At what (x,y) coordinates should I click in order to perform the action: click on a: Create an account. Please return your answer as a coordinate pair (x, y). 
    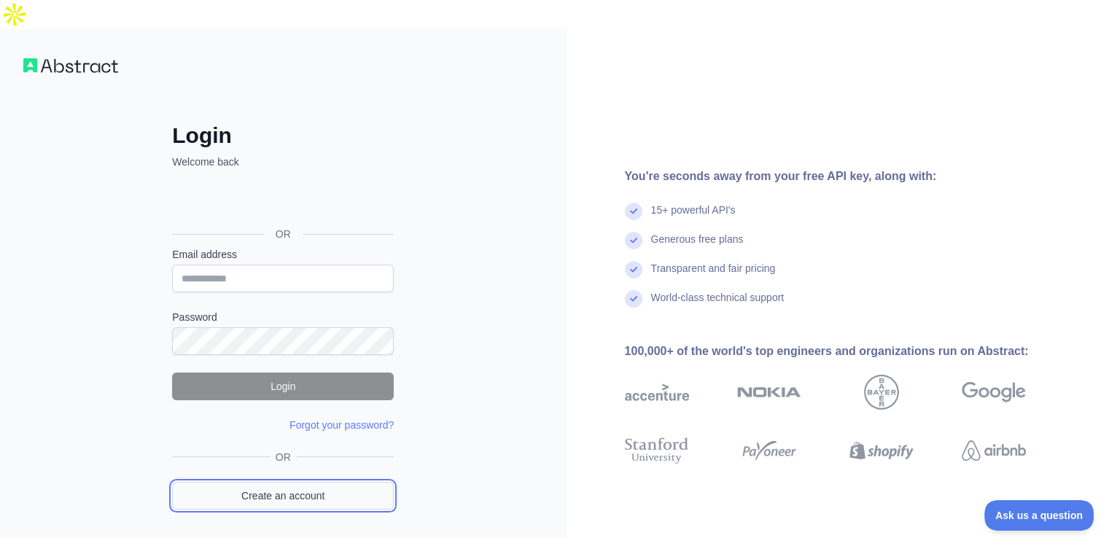
    Looking at the image, I should click on (283, 496).